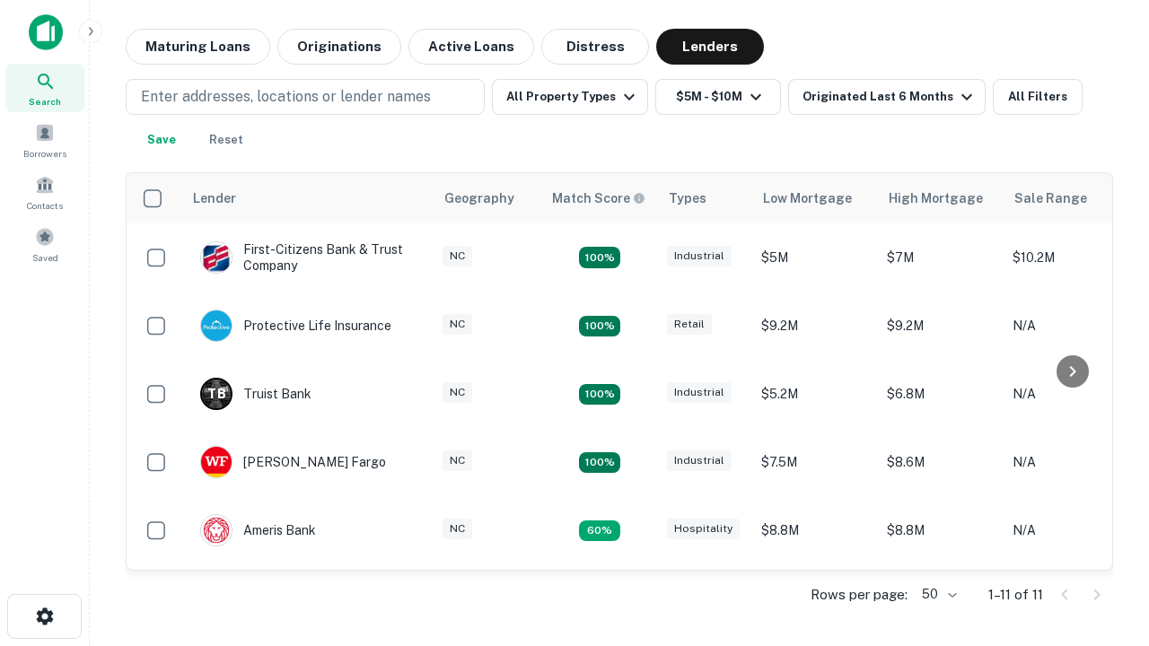 The image size is (1149, 646). What do you see at coordinates (718, 97) in the screenshot?
I see `button: $5M - $10M` at bounding box center [718, 97].